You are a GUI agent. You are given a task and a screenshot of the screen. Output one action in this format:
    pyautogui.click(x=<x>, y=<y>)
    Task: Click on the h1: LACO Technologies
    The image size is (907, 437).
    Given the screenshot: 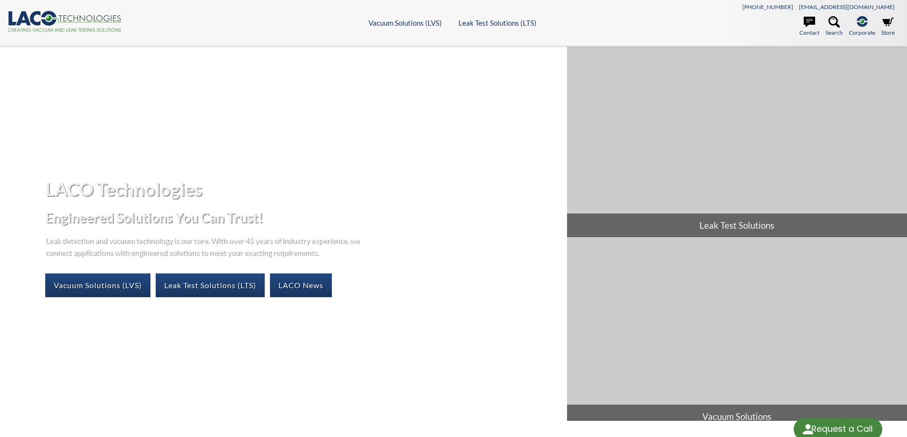 What is the action you would take?
    pyautogui.click(x=302, y=189)
    